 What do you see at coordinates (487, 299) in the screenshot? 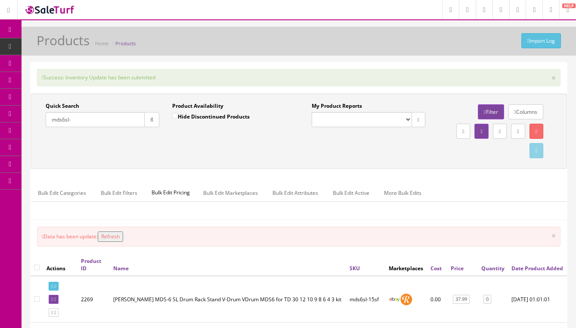
I see `a: 0` at bounding box center [487, 299].